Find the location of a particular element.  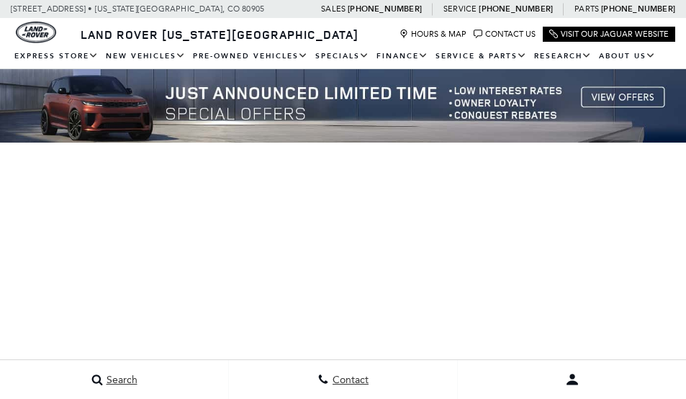

a: New Vehicles is located at coordinates (145, 56).